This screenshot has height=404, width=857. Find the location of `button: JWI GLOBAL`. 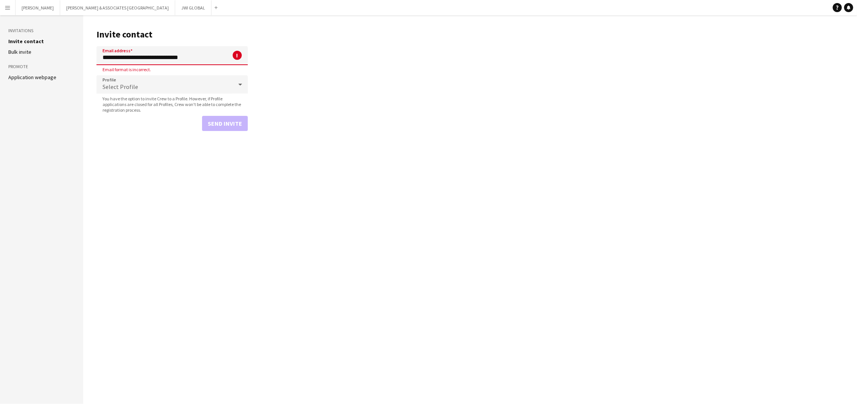

button: JWI GLOBAL is located at coordinates (193, 8).